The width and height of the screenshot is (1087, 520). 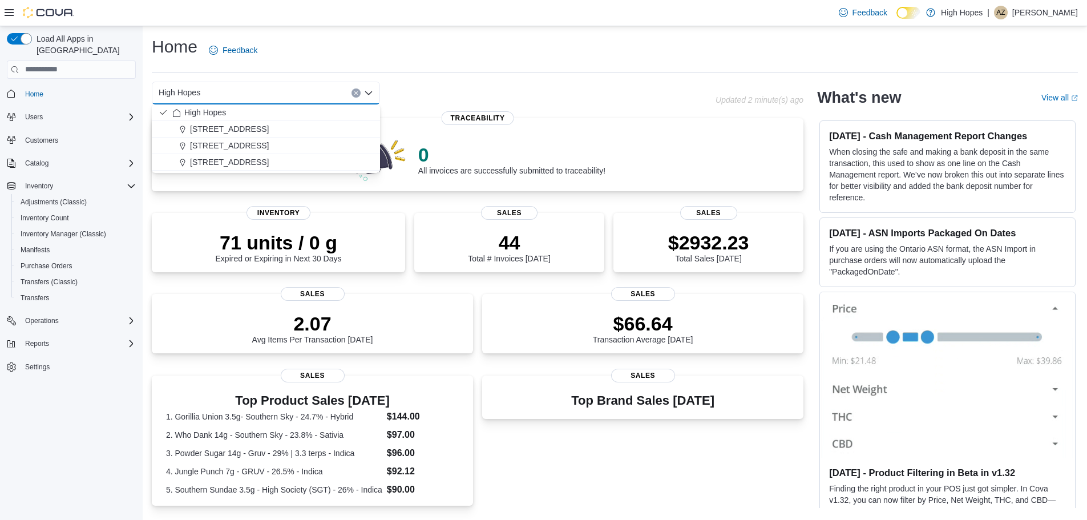 I want to click on button: Customers, so click(x=71, y=140).